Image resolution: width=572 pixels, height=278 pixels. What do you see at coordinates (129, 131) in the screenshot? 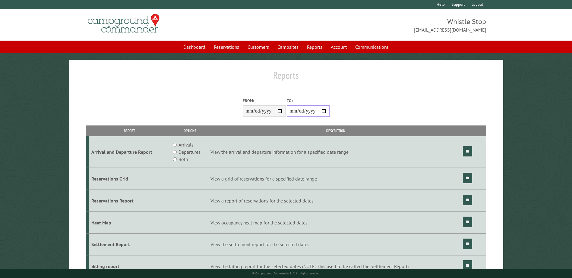
I see `th: Report` at bounding box center [129, 131].